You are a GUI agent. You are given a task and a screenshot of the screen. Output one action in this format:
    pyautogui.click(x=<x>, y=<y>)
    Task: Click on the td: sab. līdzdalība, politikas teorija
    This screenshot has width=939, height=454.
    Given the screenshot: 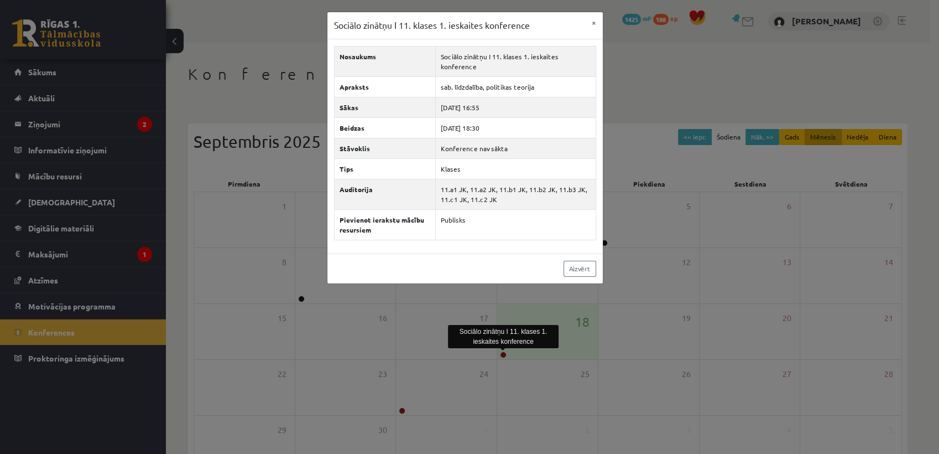 What is the action you would take?
    pyautogui.click(x=516, y=86)
    